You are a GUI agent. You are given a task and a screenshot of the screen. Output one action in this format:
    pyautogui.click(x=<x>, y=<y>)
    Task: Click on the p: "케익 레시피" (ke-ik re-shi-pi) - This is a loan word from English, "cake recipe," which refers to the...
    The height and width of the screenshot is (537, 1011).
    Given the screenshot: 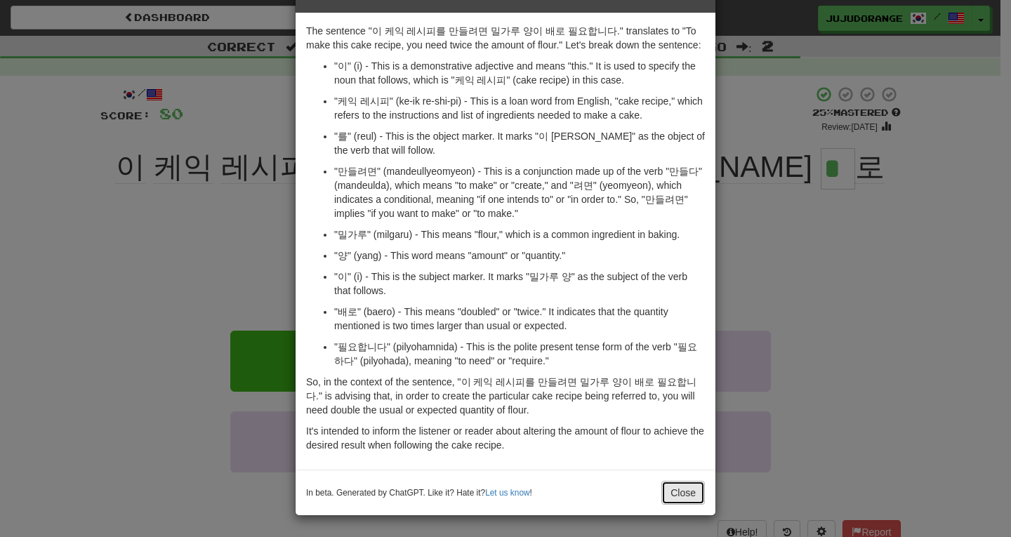 What is the action you would take?
    pyautogui.click(x=519, y=108)
    